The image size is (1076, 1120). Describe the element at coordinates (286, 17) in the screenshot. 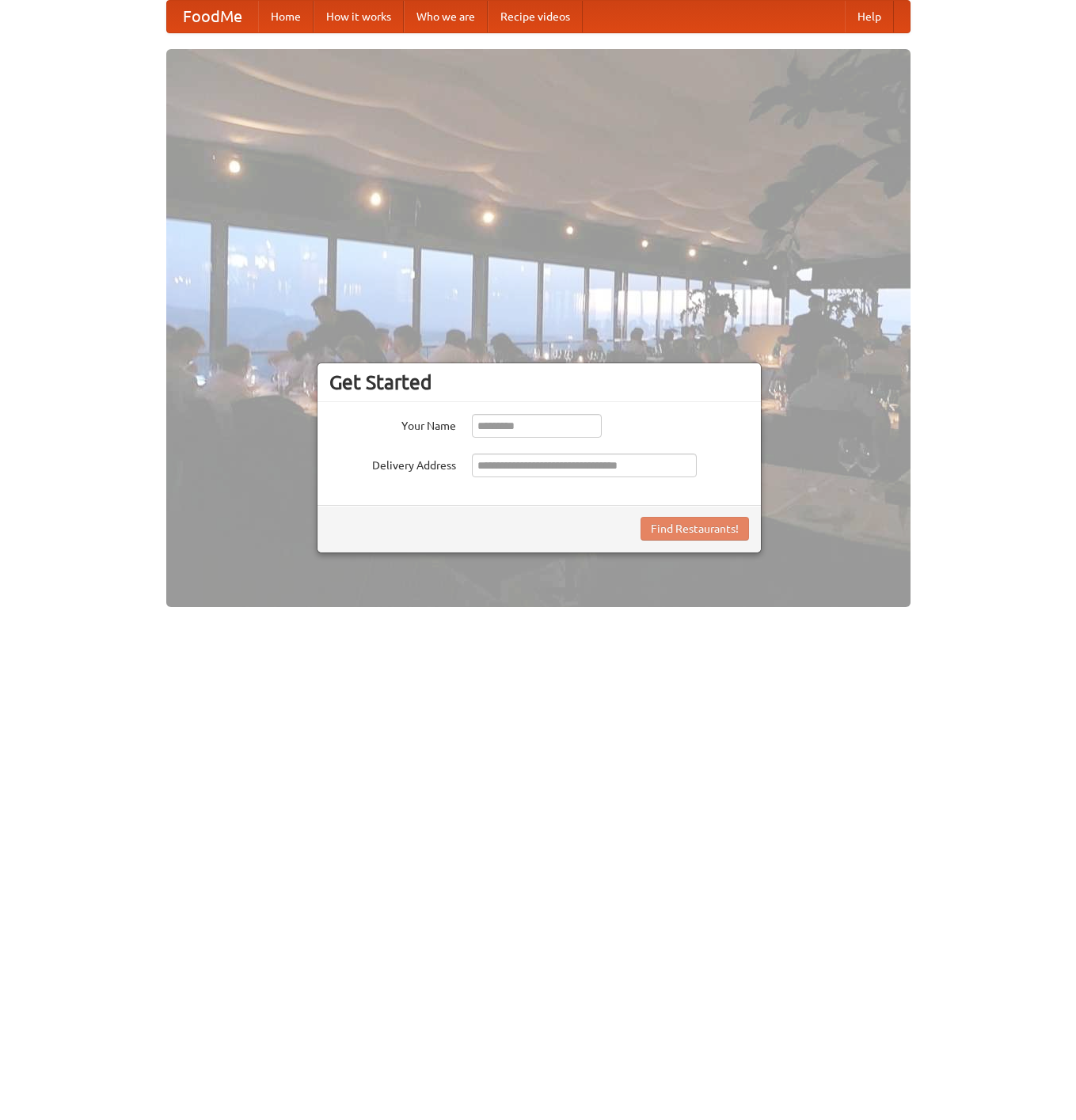

I see `a: Home` at that location.